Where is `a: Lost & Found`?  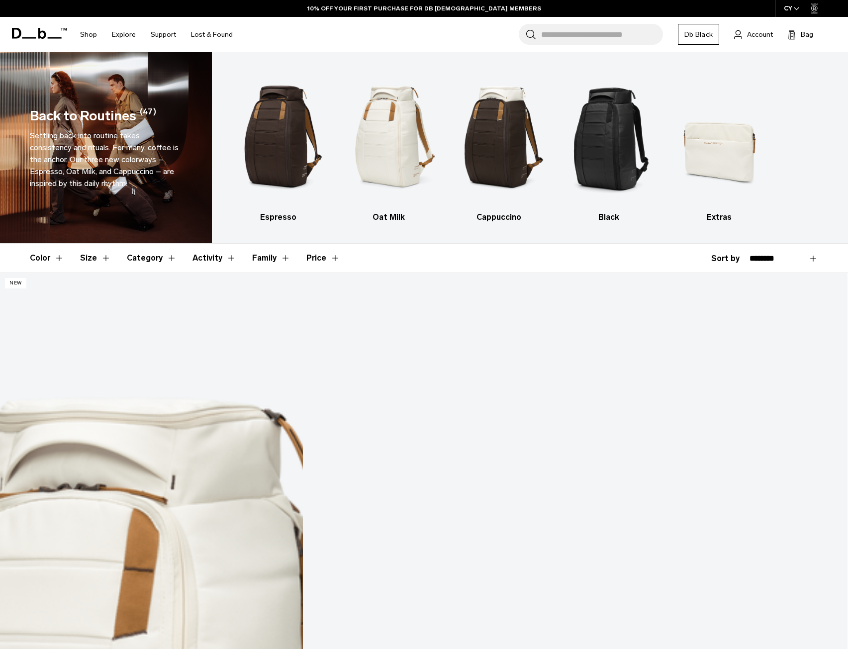 a: Lost & Found is located at coordinates (212, 34).